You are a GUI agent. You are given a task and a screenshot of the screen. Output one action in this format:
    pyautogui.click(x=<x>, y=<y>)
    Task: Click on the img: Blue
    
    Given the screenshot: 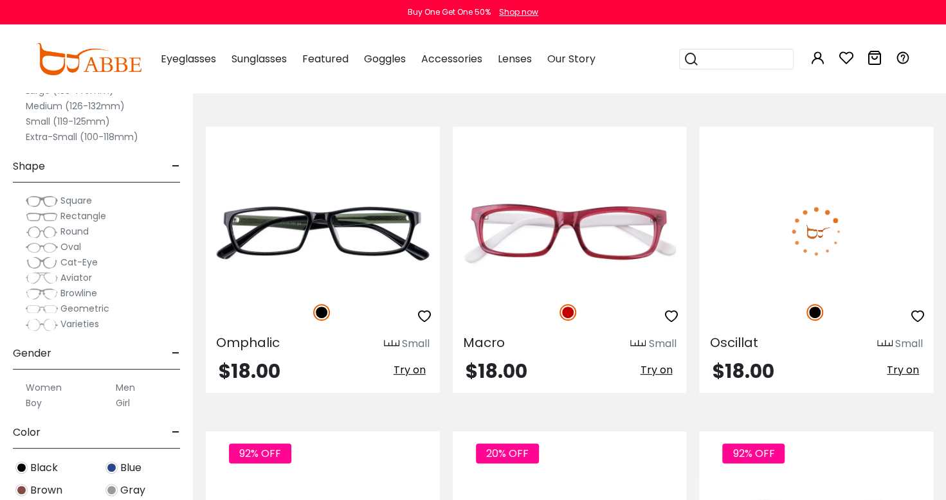 What is the action you would take?
    pyautogui.click(x=111, y=467)
    